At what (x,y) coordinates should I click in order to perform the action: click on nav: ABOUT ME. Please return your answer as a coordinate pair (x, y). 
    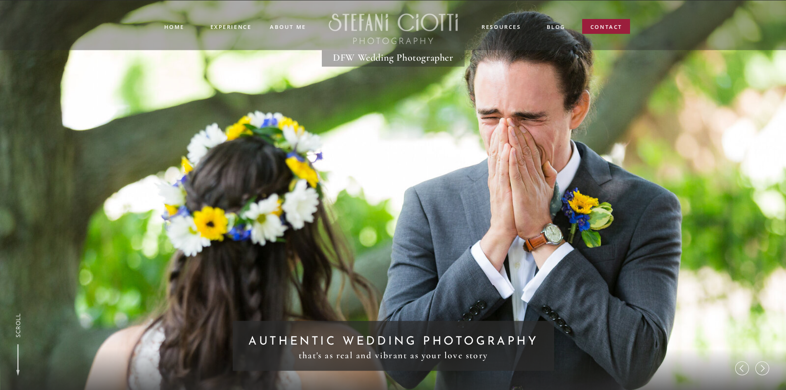
    Looking at the image, I should click on (288, 26).